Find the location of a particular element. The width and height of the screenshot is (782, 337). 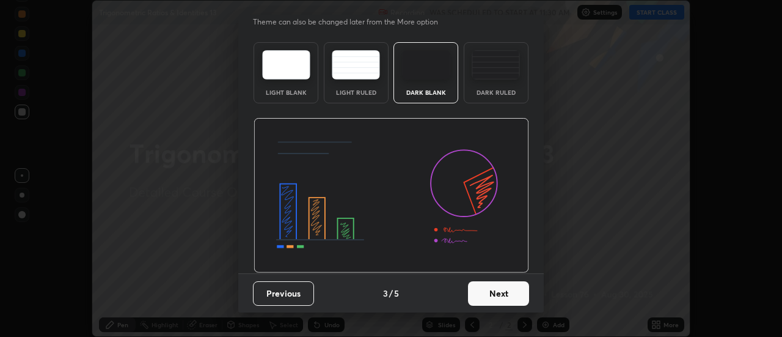

button: Next is located at coordinates (498, 293).